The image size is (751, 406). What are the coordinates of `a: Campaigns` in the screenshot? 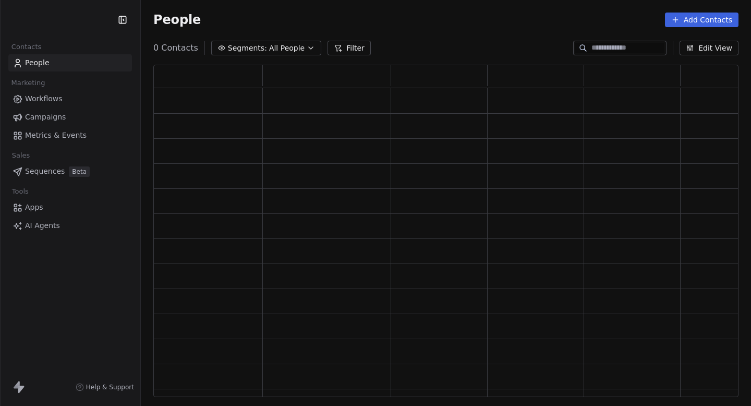 It's located at (70, 117).